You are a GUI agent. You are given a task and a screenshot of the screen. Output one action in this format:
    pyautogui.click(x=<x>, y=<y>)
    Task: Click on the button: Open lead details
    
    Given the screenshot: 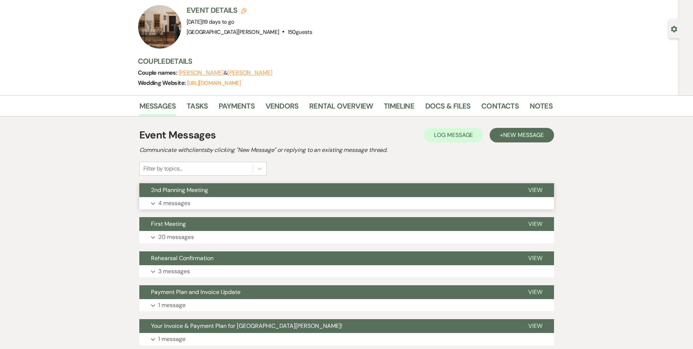 What is the action you would take?
    pyautogui.click(x=674, y=28)
    